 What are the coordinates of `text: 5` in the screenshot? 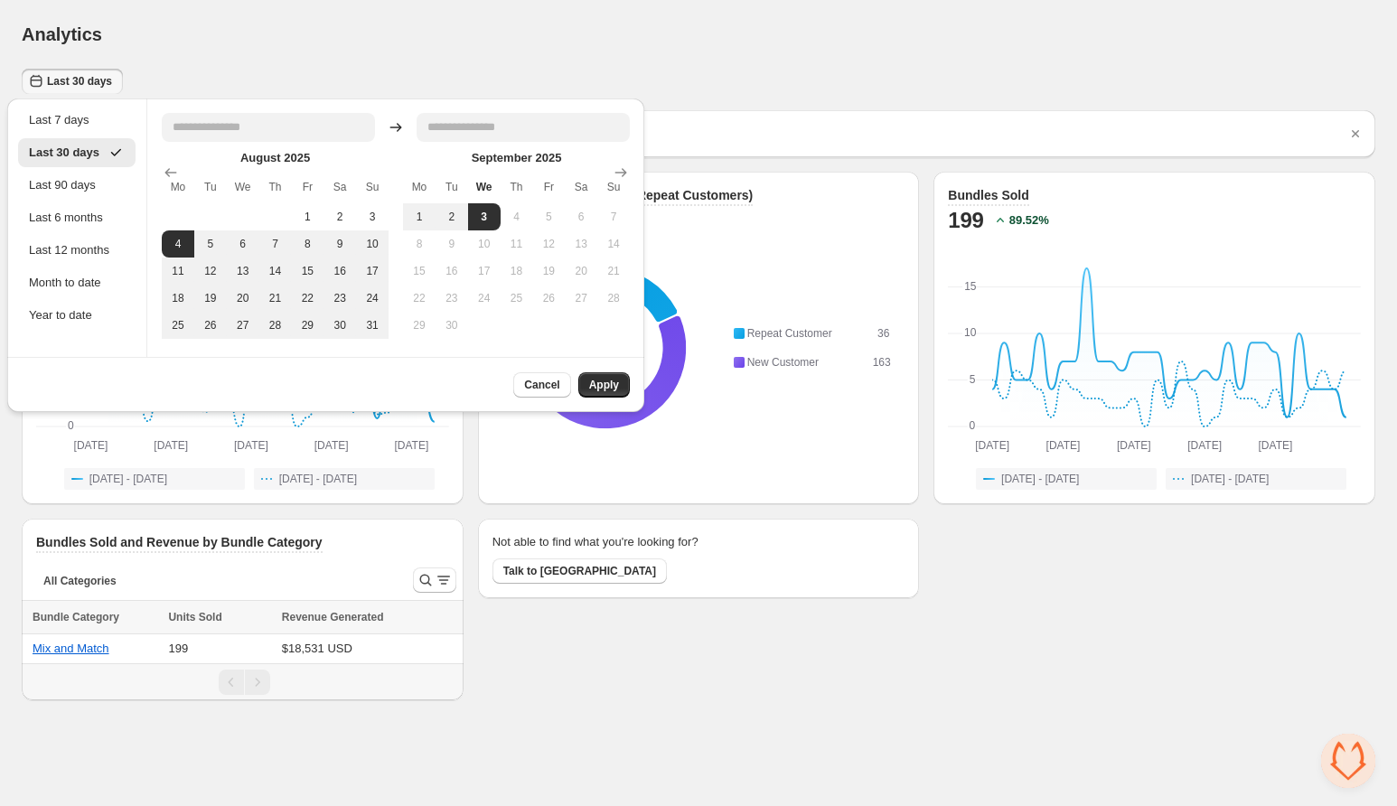 It's located at (972, 380).